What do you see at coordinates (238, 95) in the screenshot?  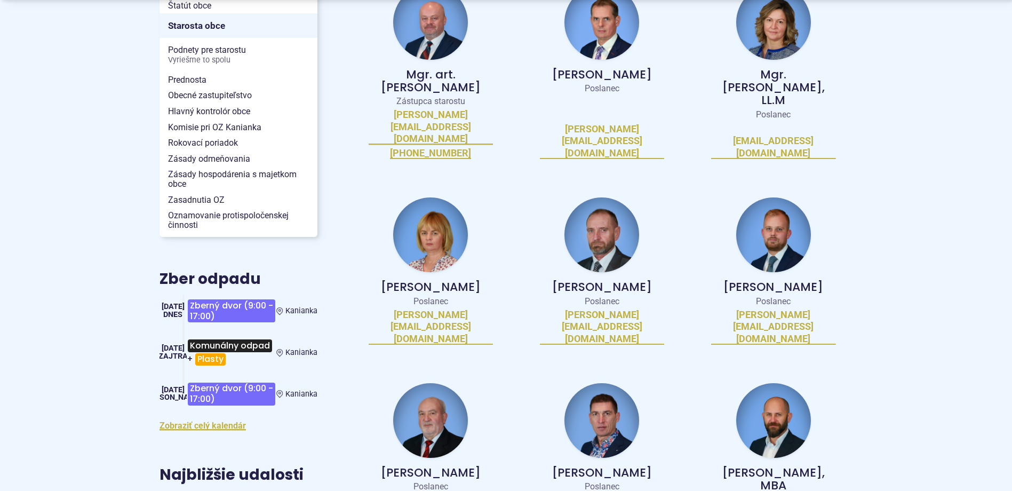 I see `span: Obecné zastupiteľstvo` at bounding box center [238, 95].